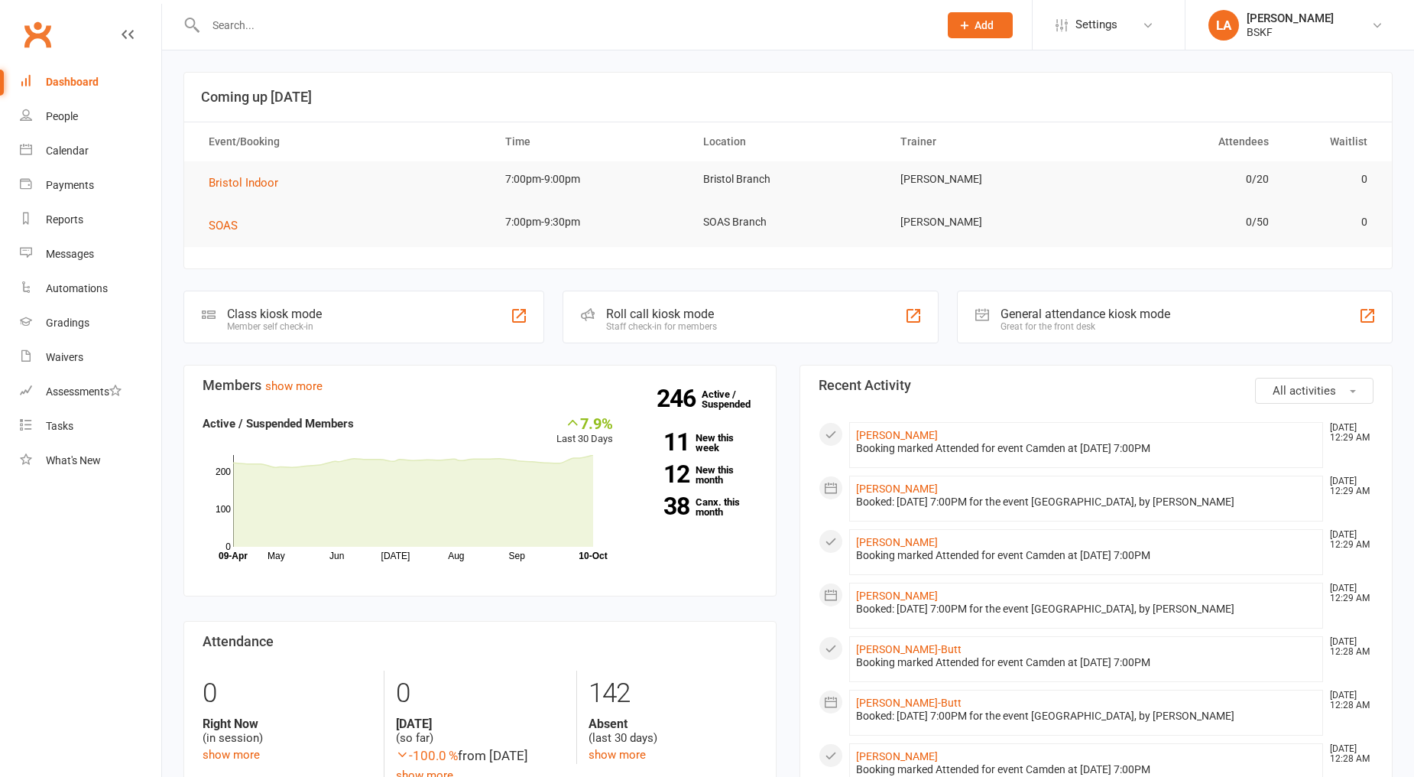 The width and height of the screenshot is (1414, 777). What do you see at coordinates (1184, 179) in the screenshot?
I see `td: 0/20` at bounding box center [1184, 179].